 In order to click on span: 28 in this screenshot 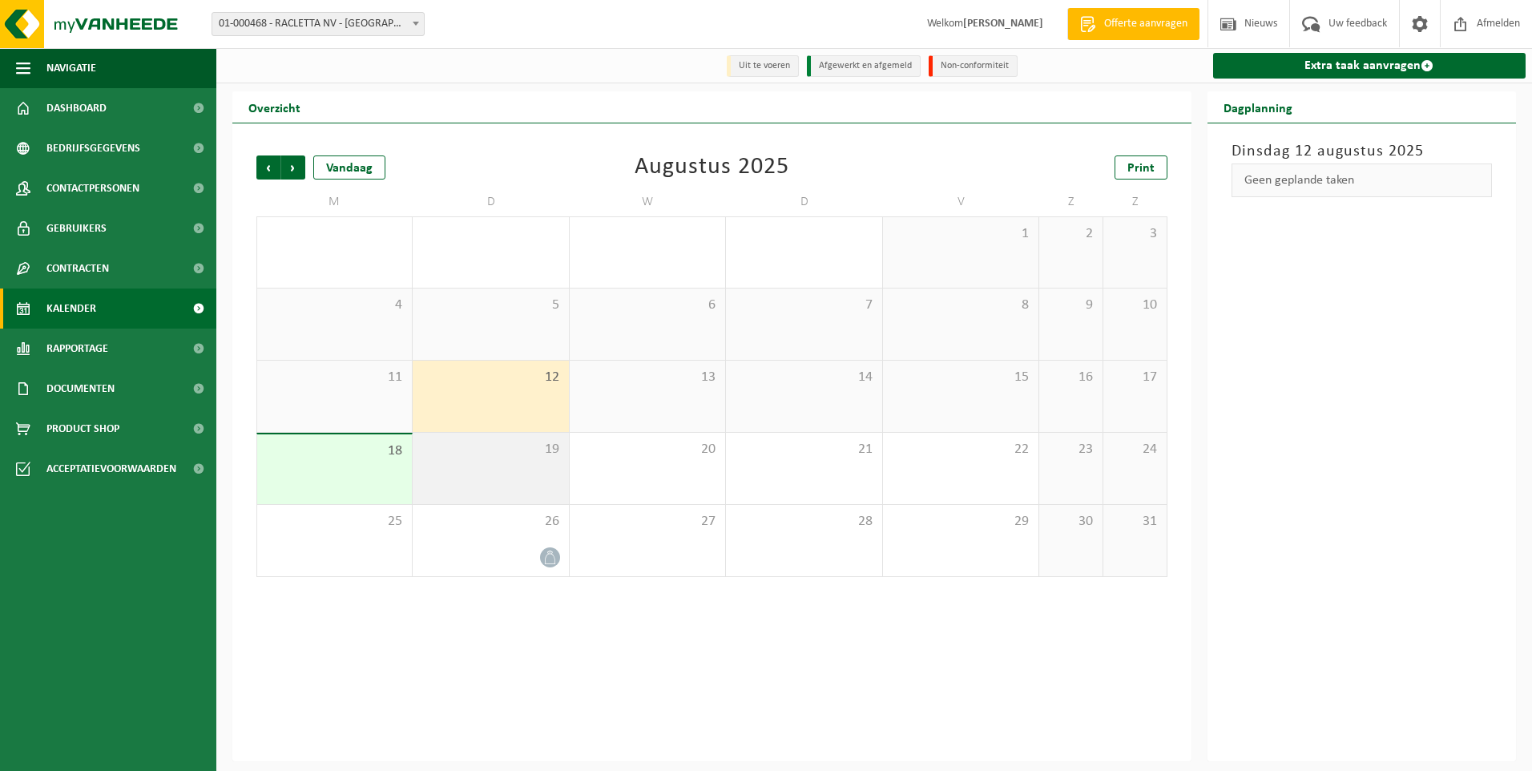, I will do `click(804, 522)`.